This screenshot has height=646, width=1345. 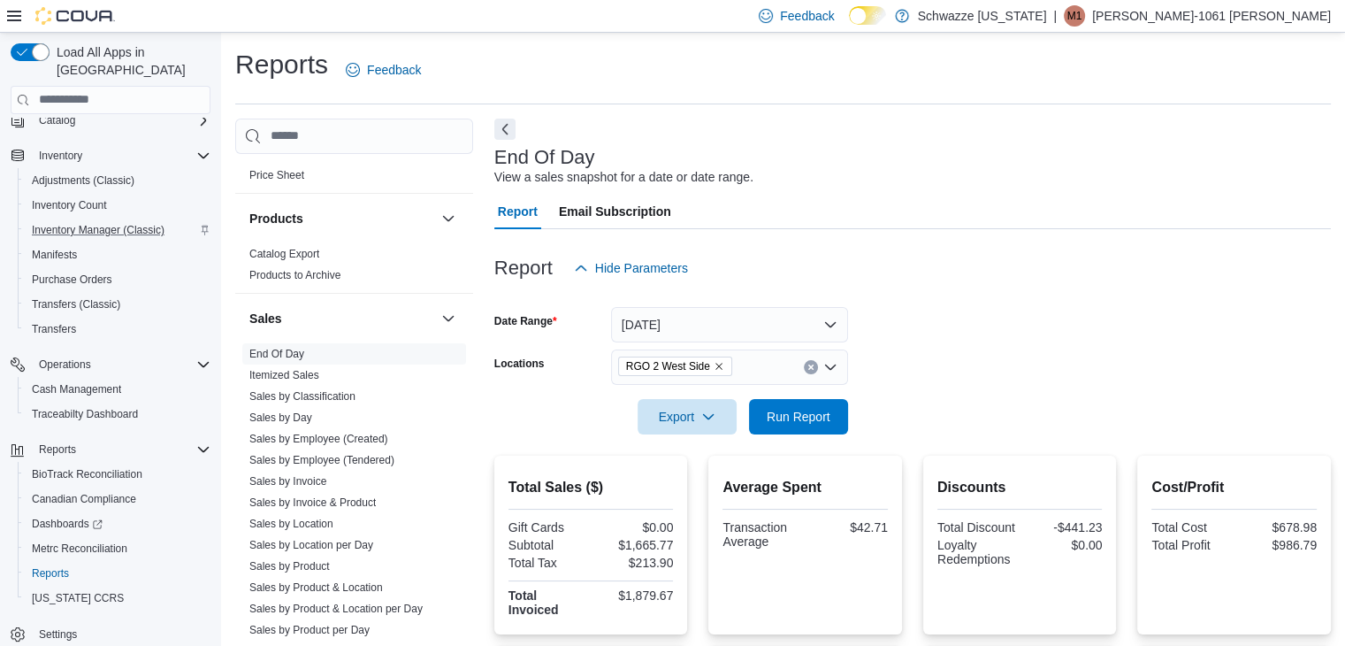 I want to click on span: Manifests, so click(x=54, y=255).